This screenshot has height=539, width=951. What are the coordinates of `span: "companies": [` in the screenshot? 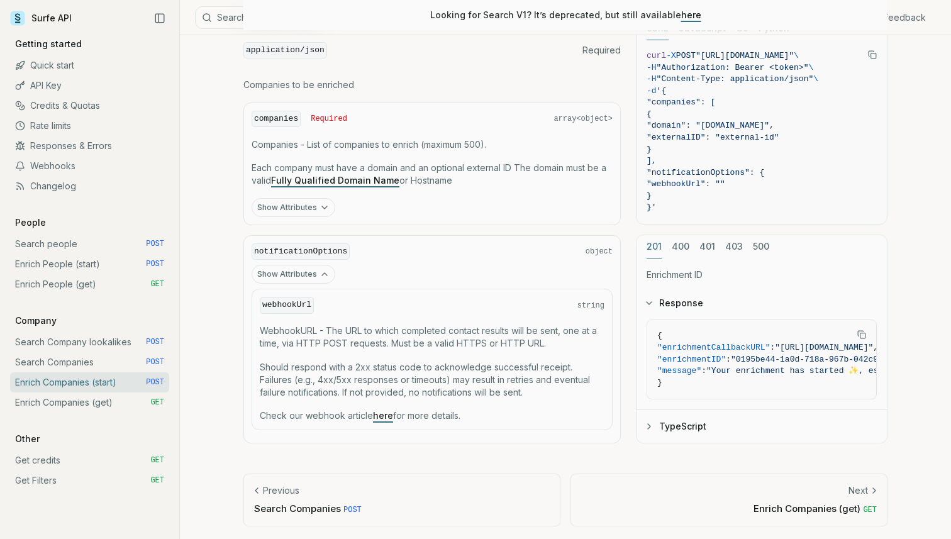 It's located at (681, 102).